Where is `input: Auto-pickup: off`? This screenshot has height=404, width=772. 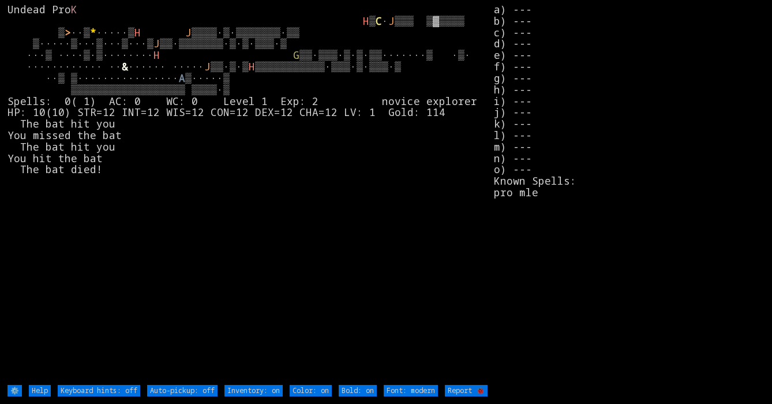
input: Auto-pickup: off is located at coordinates (182, 390).